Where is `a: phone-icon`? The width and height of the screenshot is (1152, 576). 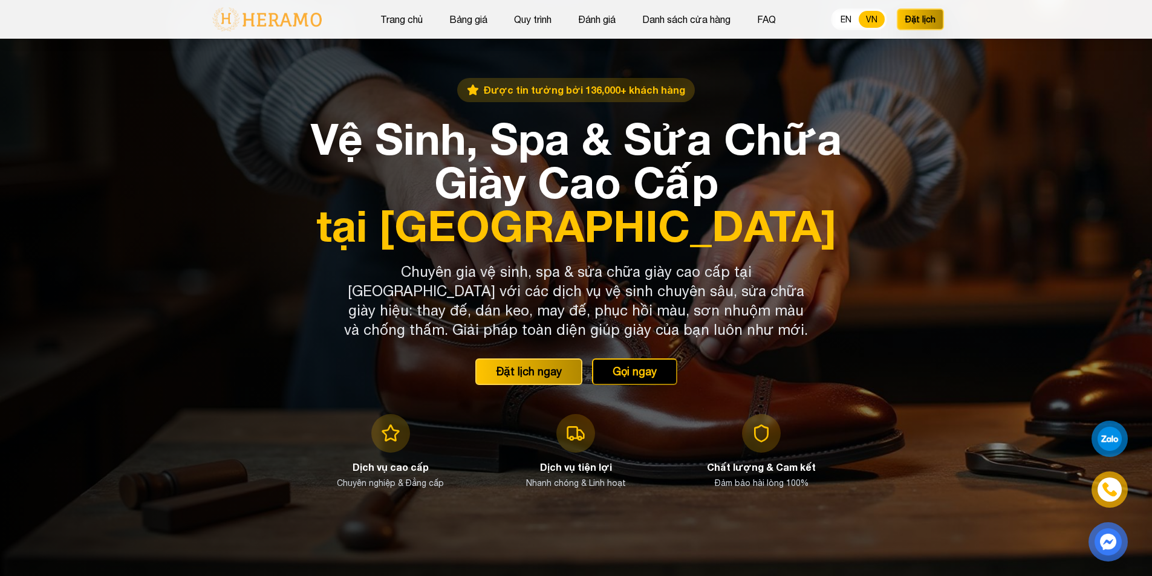 a: phone-icon is located at coordinates (1110, 490).